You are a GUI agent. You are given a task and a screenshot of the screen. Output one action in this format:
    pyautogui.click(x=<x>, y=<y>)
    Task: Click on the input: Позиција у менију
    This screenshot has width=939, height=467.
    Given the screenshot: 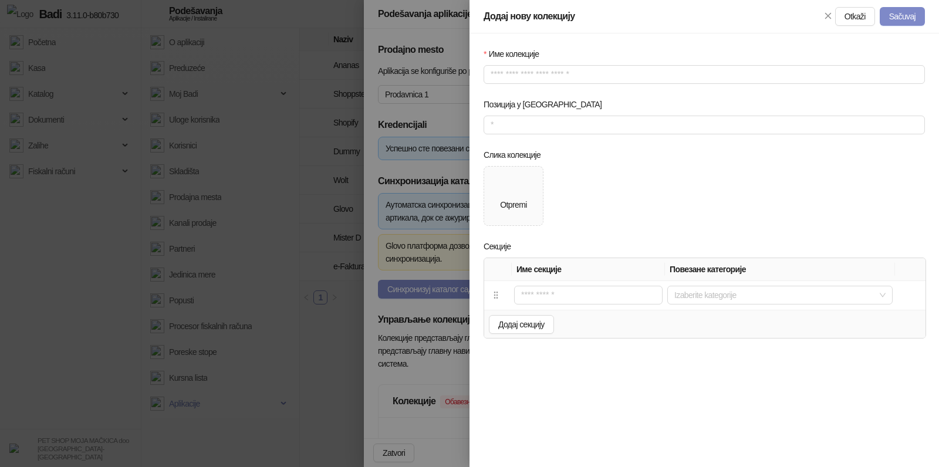 What is the action you would take?
    pyautogui.click(x=704, y=125)
    